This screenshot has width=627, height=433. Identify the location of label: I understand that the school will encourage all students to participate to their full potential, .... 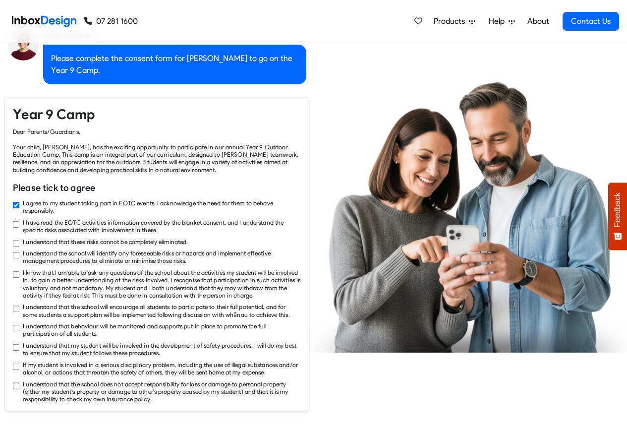
(162, 310).